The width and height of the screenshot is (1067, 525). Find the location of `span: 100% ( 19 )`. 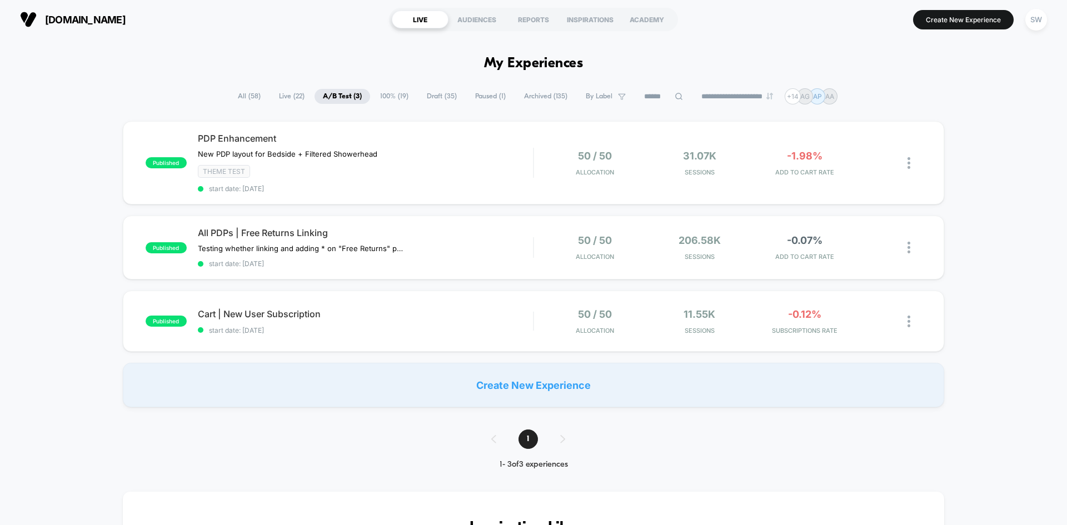

span: 100% ( 19 ) is located at coordinates (394, 96).